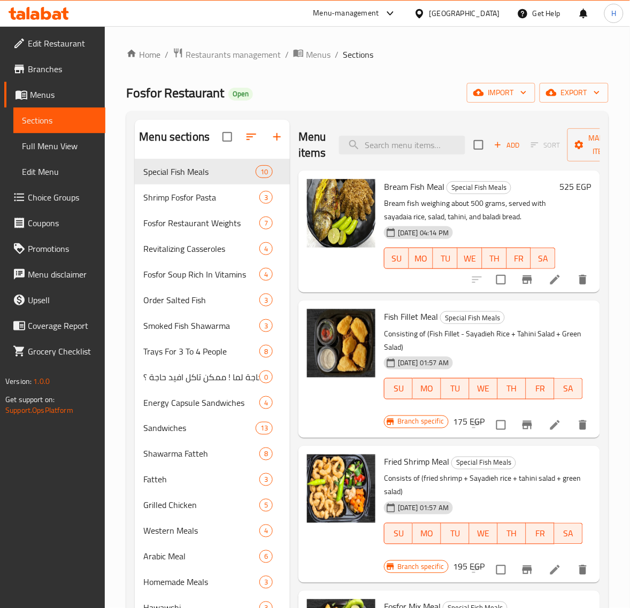 The width and height of the screenshot is (630, 608). Describe the element at coordinates (62, 351) in the screenshot. I see `span: Grocery Checklist` at that location.